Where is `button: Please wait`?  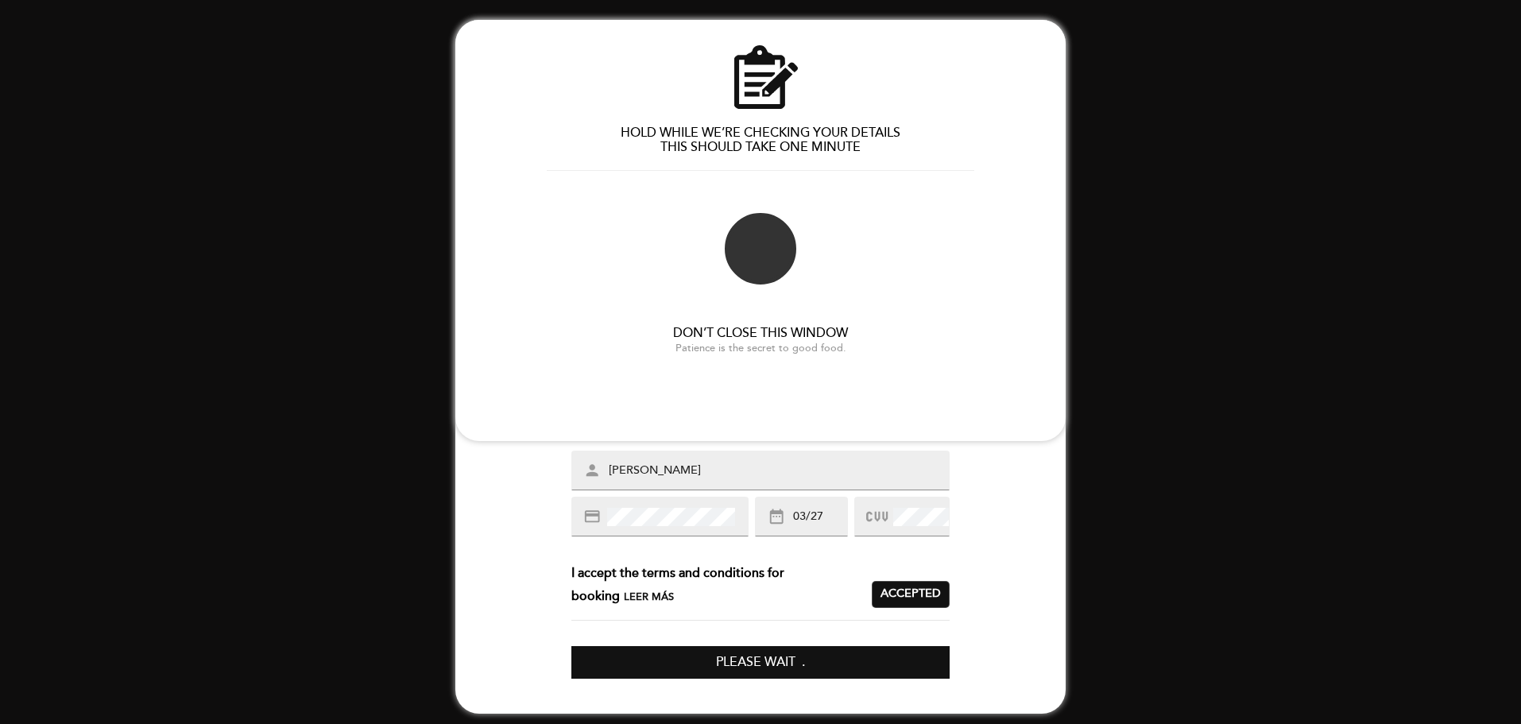 button: Please wait is located at coordinates (760, 662).